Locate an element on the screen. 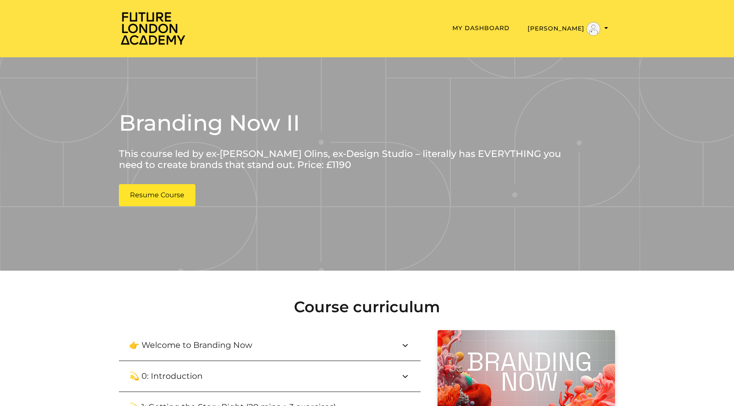 The image size is (734, 406). h3: 👉 Welcome to Branding Now is located at coordinates (197, 345).